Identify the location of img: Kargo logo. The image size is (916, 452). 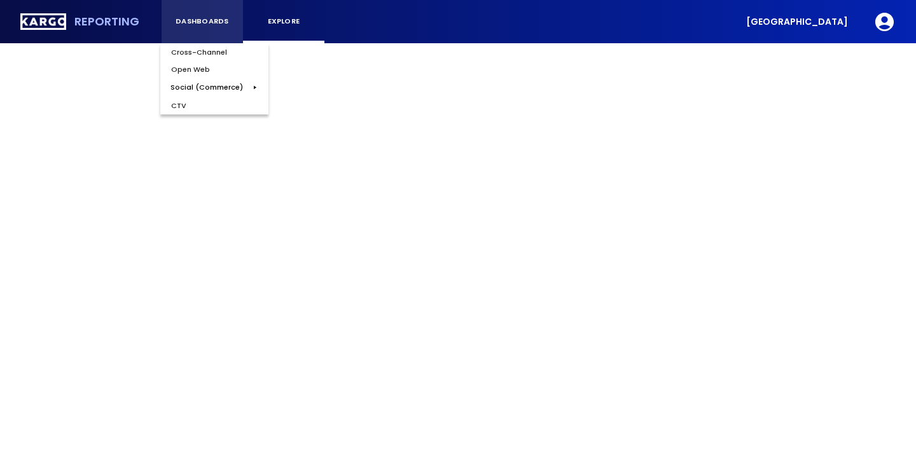
(43, 22).